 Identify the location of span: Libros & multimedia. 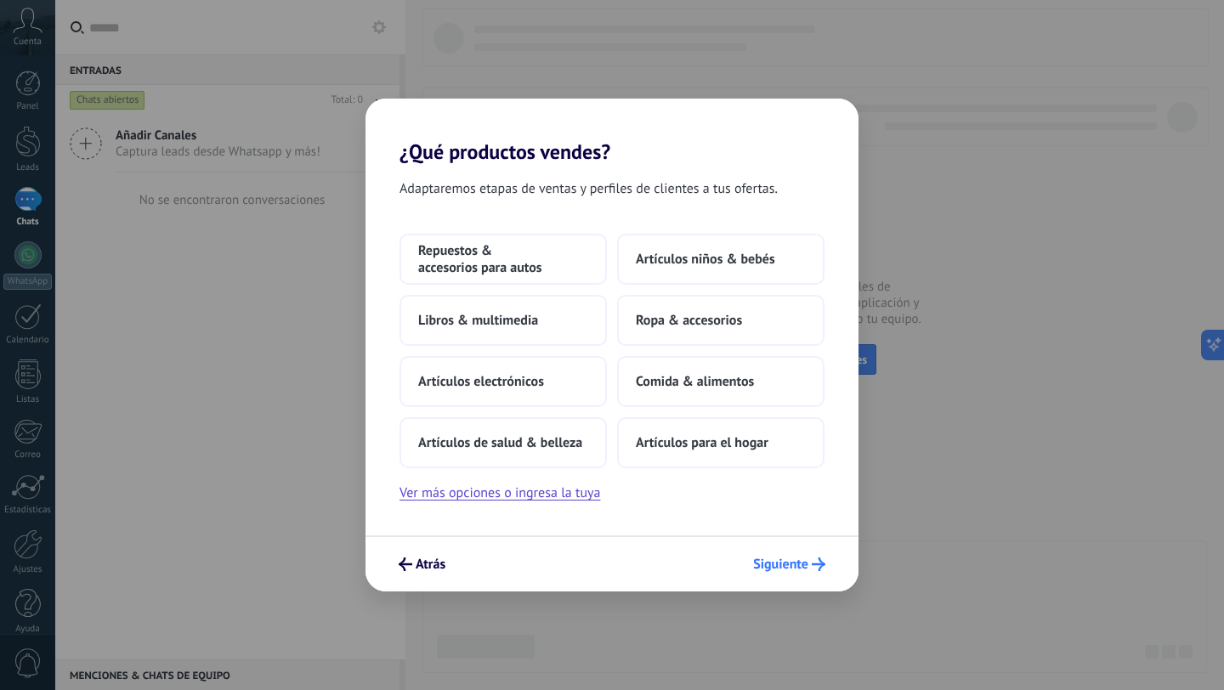
(478, 320).